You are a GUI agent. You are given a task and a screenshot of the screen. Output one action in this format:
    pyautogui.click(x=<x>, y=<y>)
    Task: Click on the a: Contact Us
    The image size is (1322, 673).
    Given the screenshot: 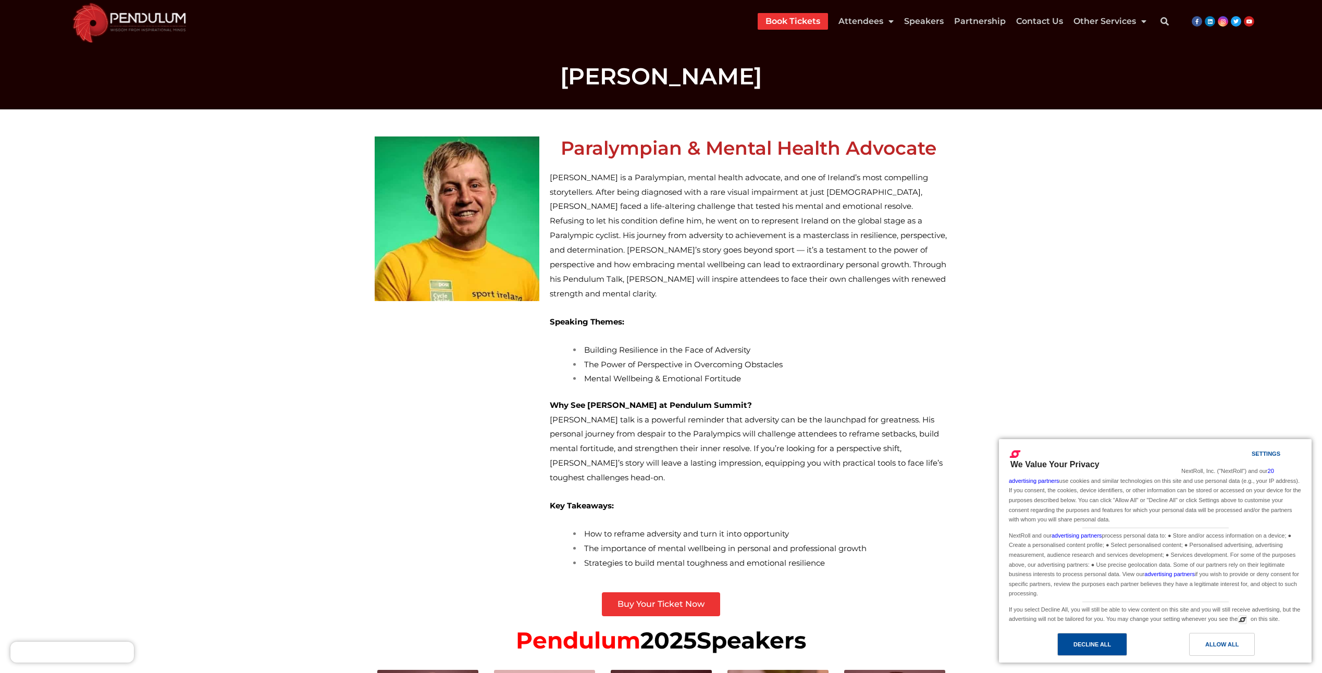 What is the action you would take?
    pyautogui.click(x=1040, y=21)
    